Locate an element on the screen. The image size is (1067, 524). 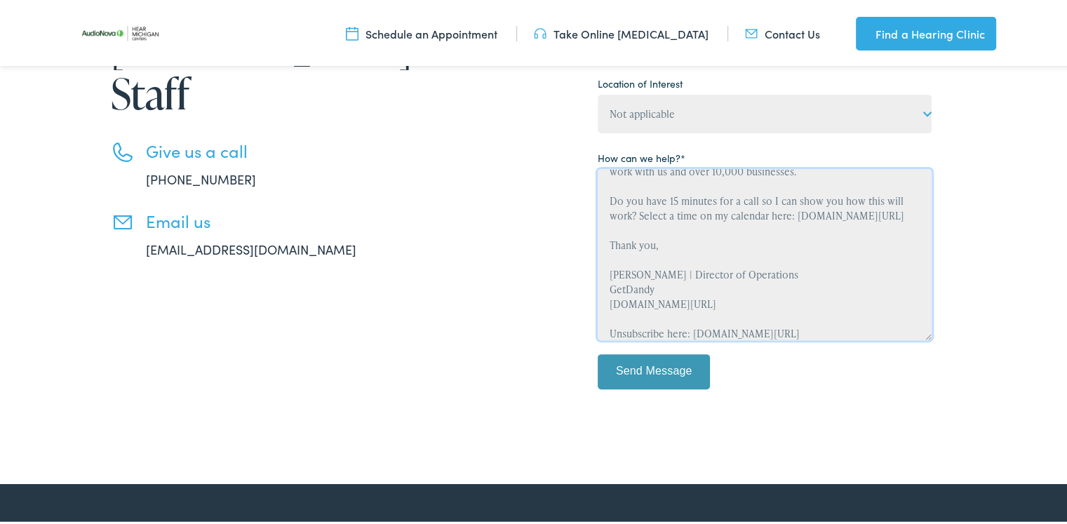
label: Location of Interest is located at coordinates (640, 81).